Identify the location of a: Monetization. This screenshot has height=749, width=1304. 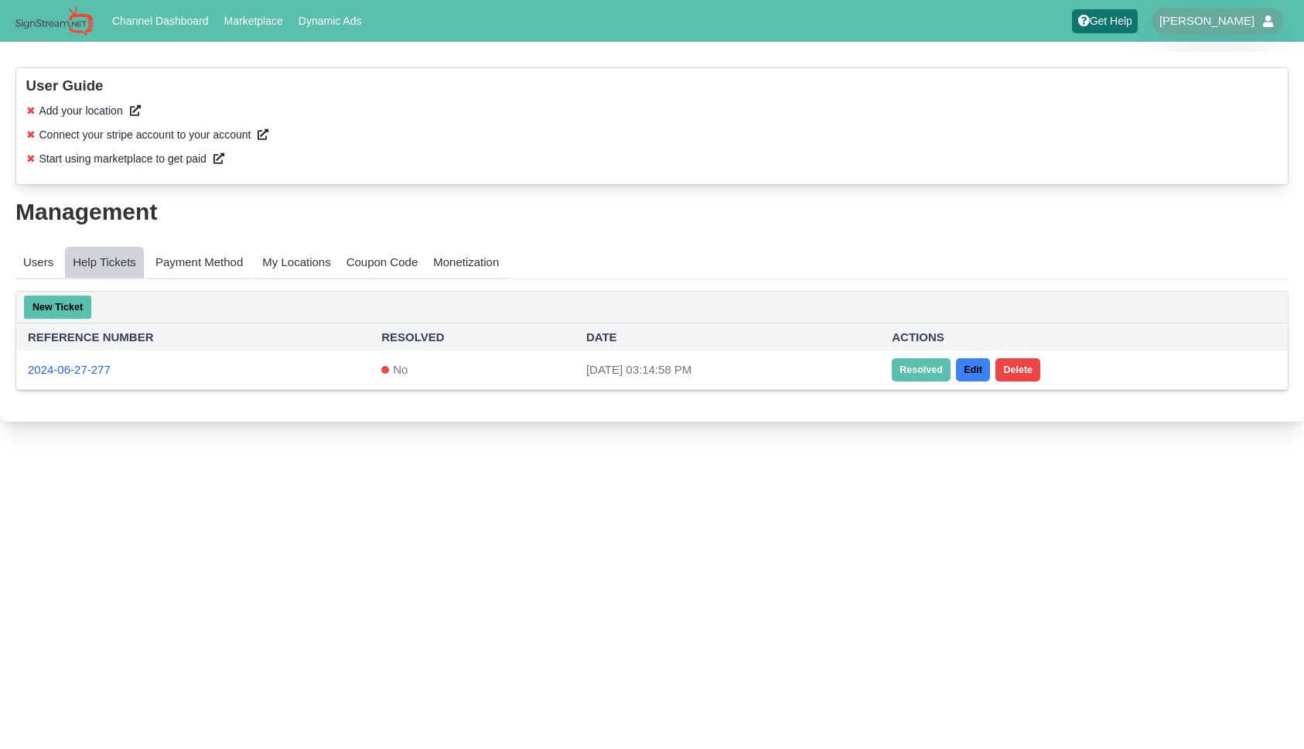
(466, 263).